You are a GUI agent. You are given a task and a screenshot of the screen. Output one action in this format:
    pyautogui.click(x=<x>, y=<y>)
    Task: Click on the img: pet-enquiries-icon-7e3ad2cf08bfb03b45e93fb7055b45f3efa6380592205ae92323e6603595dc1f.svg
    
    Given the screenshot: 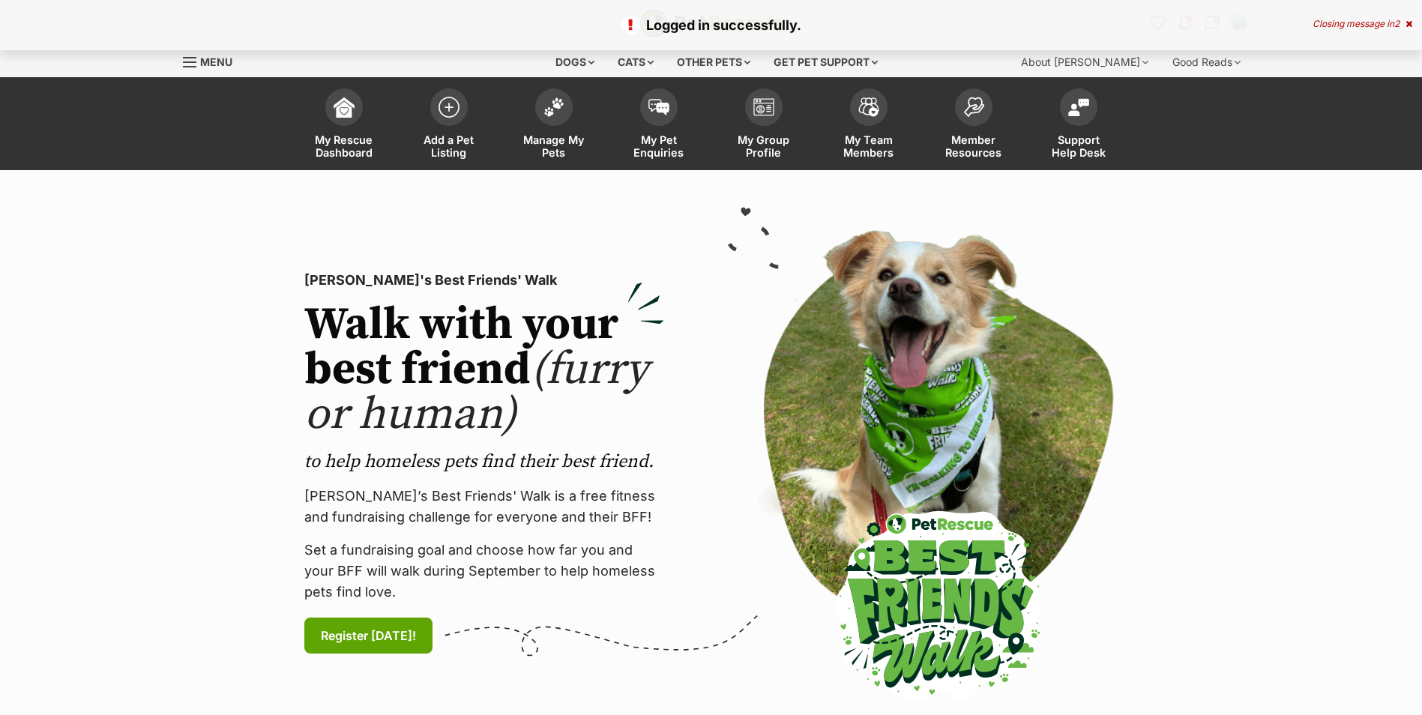 What is the action you would take?
    pyautogui.click(x=659, y=107)
    